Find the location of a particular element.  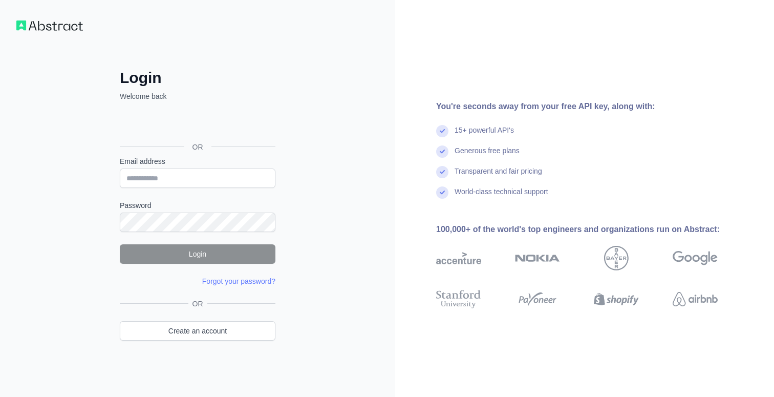

a: Forgot your password? is located at coordinates (239, 281).